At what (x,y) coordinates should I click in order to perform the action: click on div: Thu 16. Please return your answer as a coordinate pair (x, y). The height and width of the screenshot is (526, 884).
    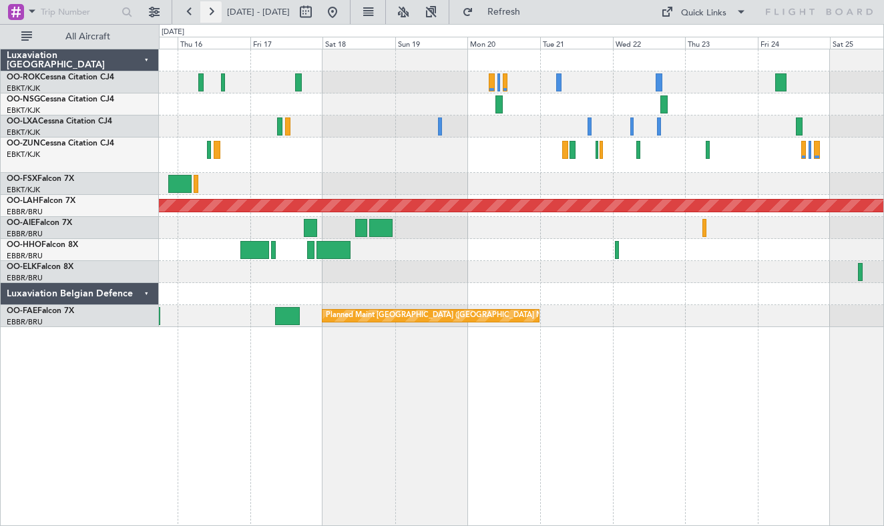
    Looking at the image, I should click on (214, 43).